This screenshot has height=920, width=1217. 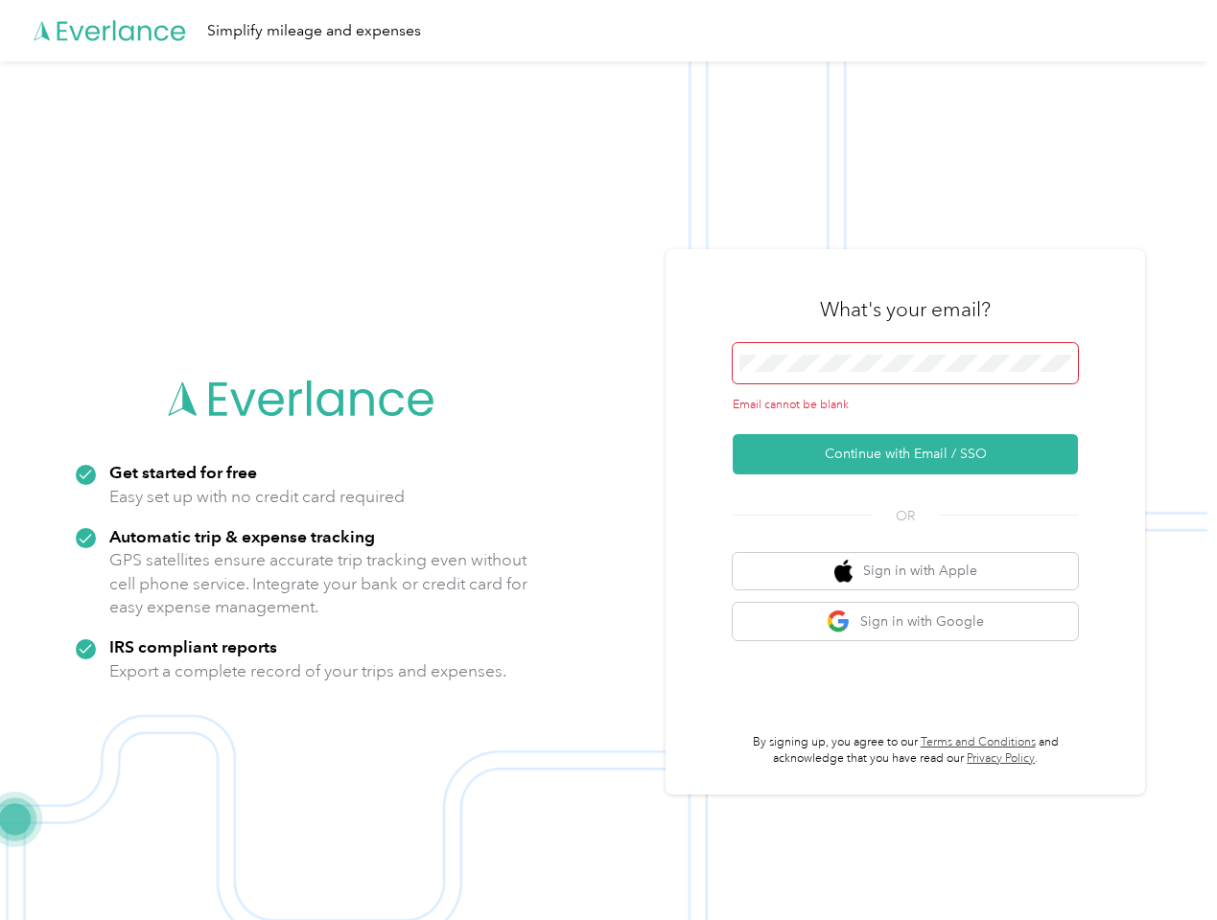 What do you see at coordinates (905, 516) in the screenshot?
I see `span: OR` at bounding box center [905, 516].